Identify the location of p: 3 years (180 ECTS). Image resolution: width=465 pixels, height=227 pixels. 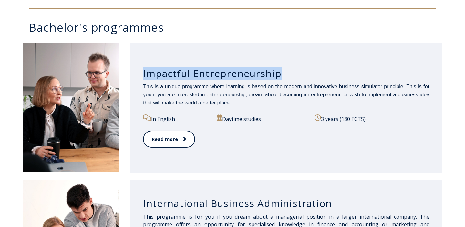
(372, 119).